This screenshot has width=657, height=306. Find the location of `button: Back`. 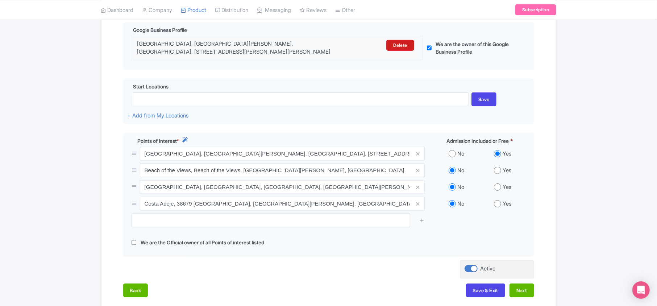

button: Back is located at coordinates (136, 290).